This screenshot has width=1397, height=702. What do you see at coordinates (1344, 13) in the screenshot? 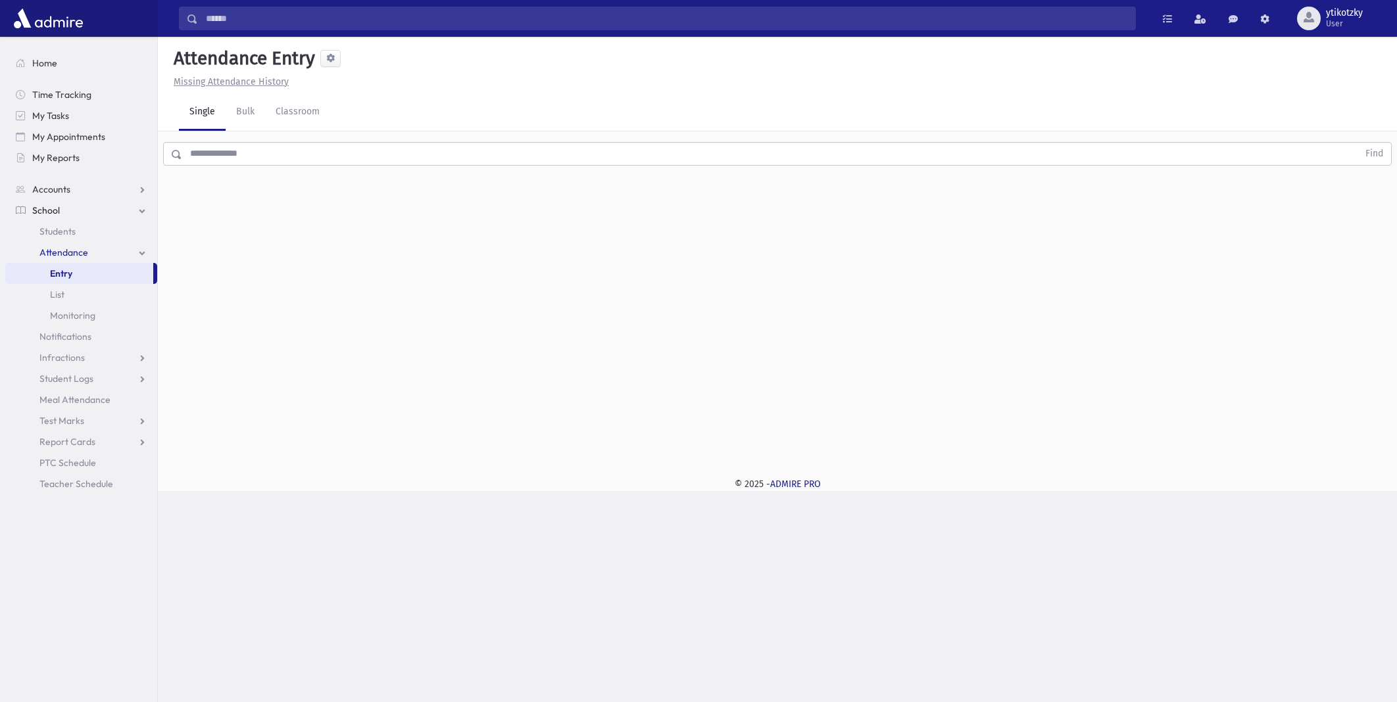
I see `span: ytikotzky` at bounding box center [1344, 13].